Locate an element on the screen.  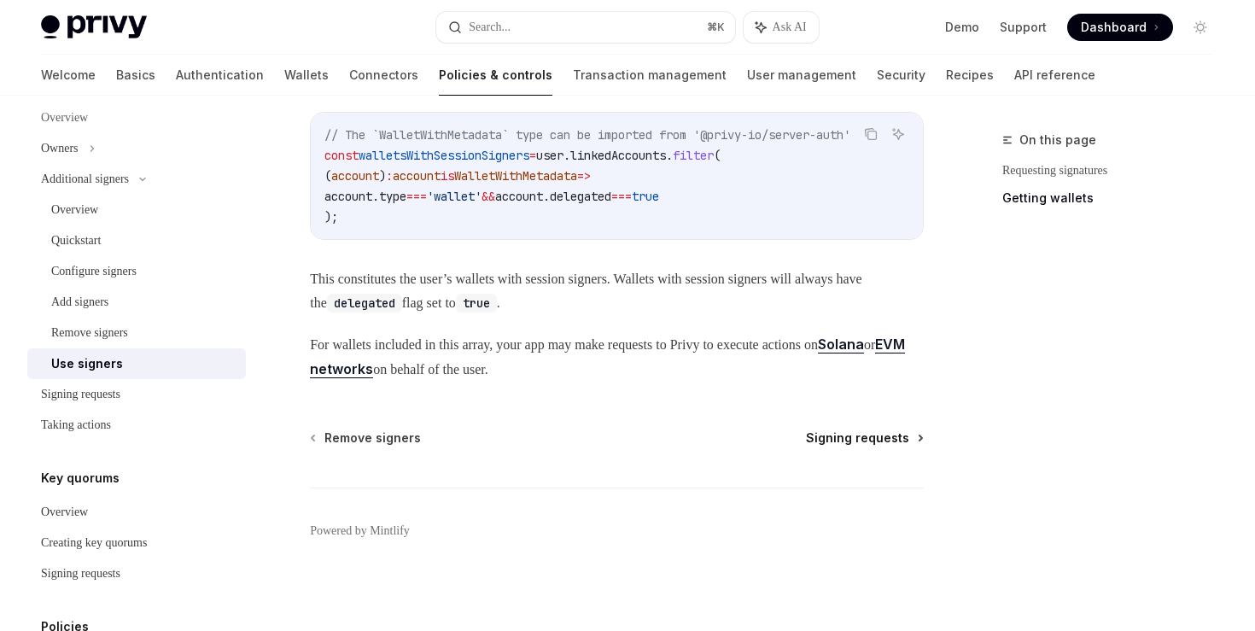
a: Getting wallets is located at coordinates (1115, 198).